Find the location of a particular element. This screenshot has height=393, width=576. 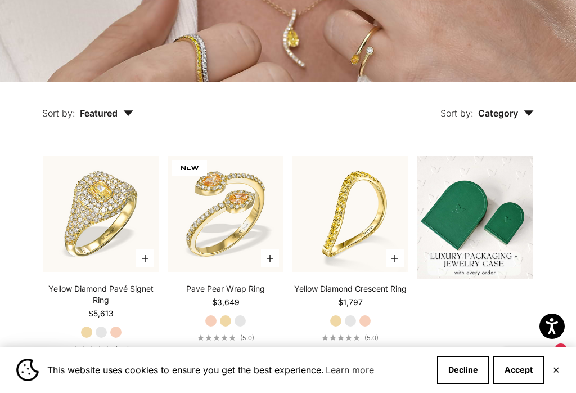

a: Pave Pear Wrap Ring is located at coordinates (226, 289).